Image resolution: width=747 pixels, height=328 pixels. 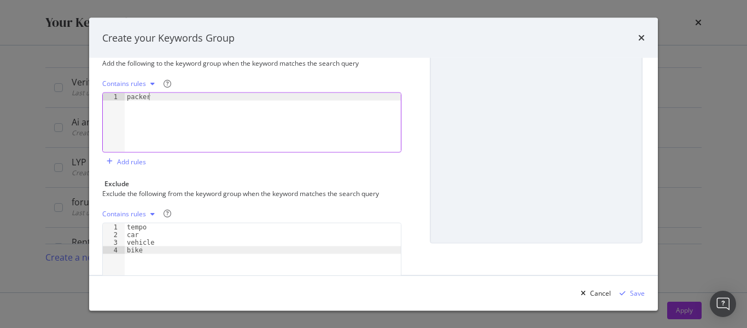 I want to click on div: Add the following to the keyword group when the keyword matches the search query, so click(x=250, y=63).